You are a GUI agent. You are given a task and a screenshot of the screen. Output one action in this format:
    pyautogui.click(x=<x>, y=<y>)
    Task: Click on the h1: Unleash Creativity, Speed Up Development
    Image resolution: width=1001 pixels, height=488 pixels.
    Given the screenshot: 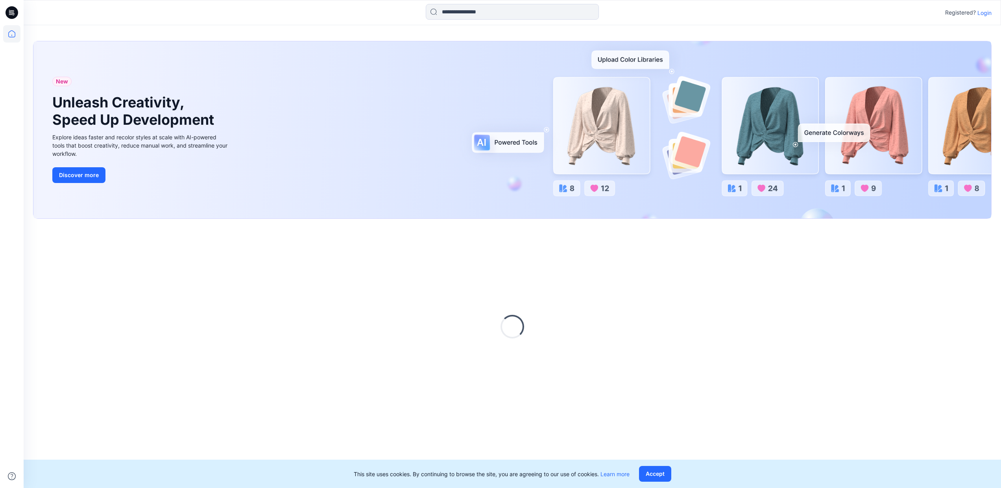 What is the action you would take?
    pyautogui.click(x=135, y=111)
    